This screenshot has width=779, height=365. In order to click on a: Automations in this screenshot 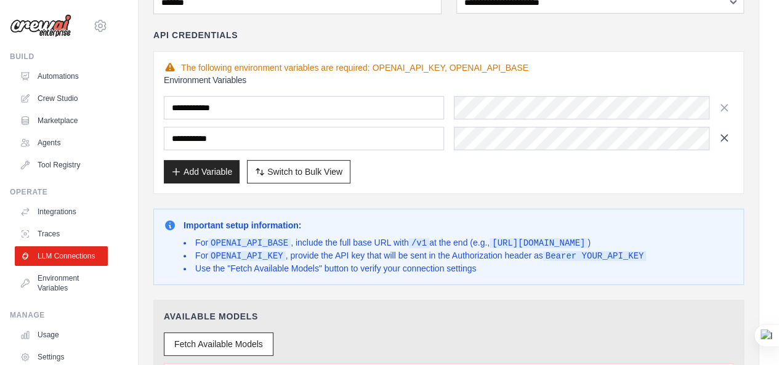, I will do `click(61, 76)`.